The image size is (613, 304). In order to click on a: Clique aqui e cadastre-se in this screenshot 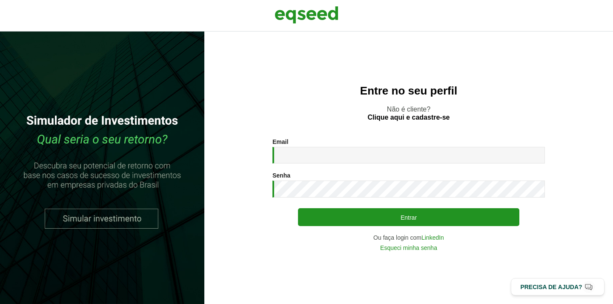, I will do `click(409, 117)`.